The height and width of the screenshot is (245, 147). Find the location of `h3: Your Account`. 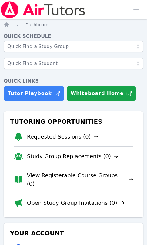

h3: Your Account is located at coordinates (73, 233).